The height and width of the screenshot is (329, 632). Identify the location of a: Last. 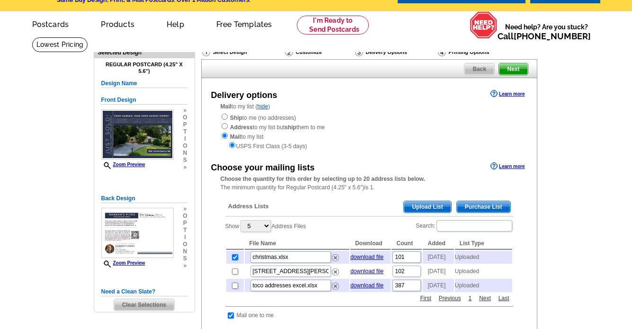
(504, 298).